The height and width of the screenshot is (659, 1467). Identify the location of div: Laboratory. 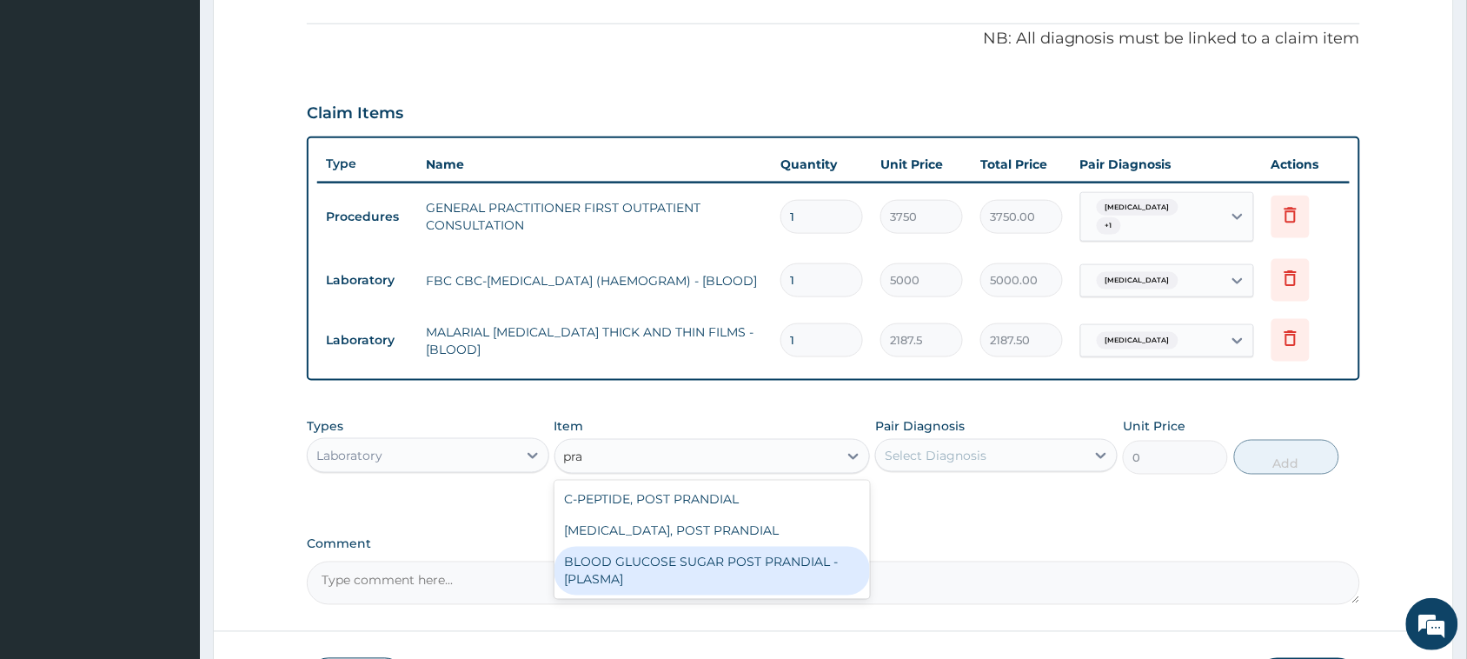
(349, 456).